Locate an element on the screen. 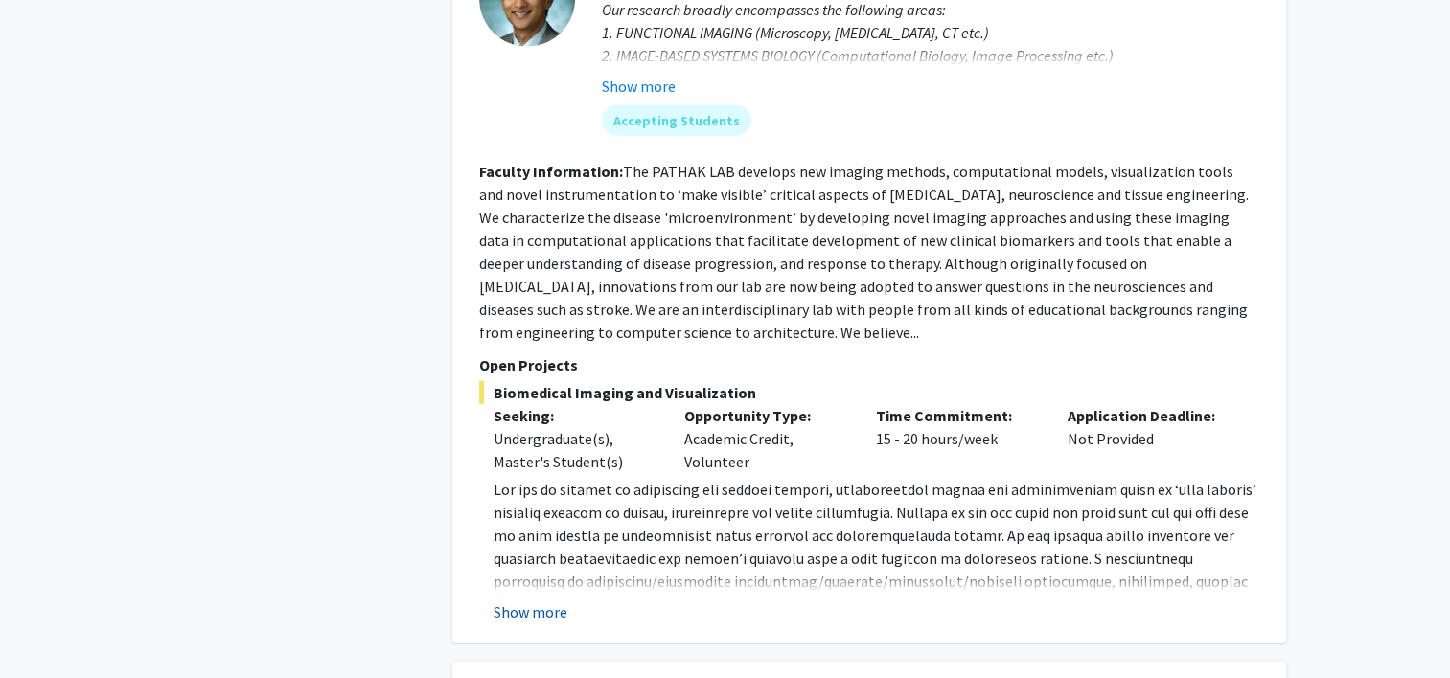 Image resolution: width=1450 pixels, height=678 pixels. div: Undergraduate(s), Master's Student(s) is located at coordinates (575, 450).